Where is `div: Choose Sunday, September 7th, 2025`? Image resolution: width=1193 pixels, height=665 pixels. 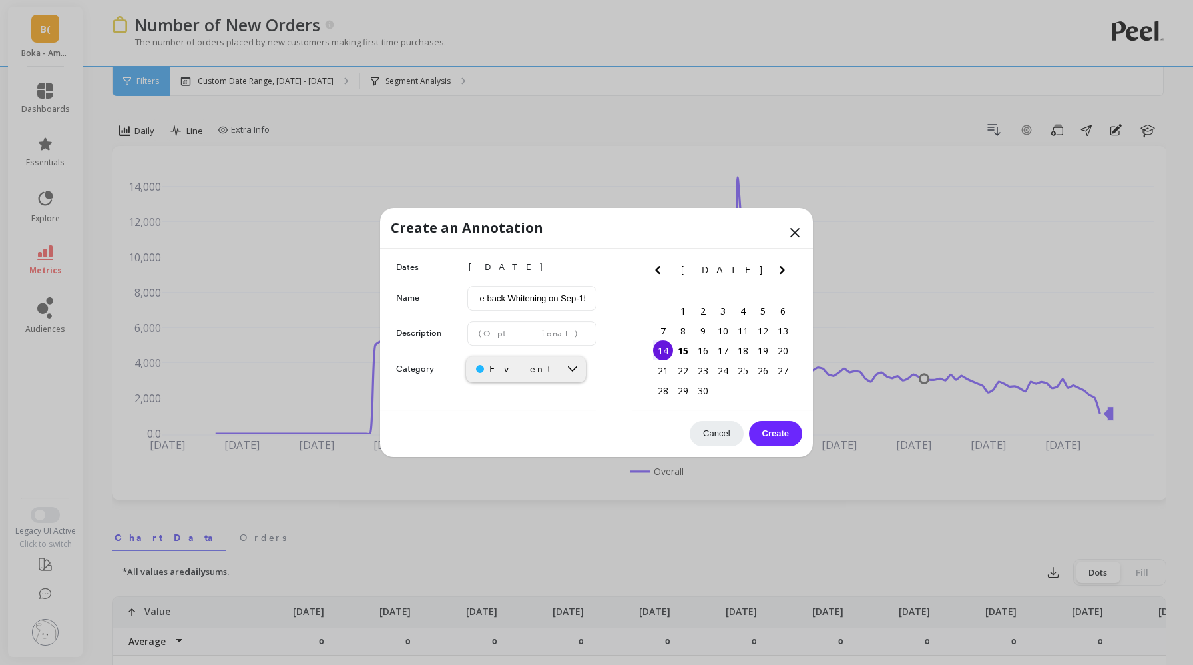 div: Choose Sunday, September 7th, 2025 is located at coordinates (663, 331).